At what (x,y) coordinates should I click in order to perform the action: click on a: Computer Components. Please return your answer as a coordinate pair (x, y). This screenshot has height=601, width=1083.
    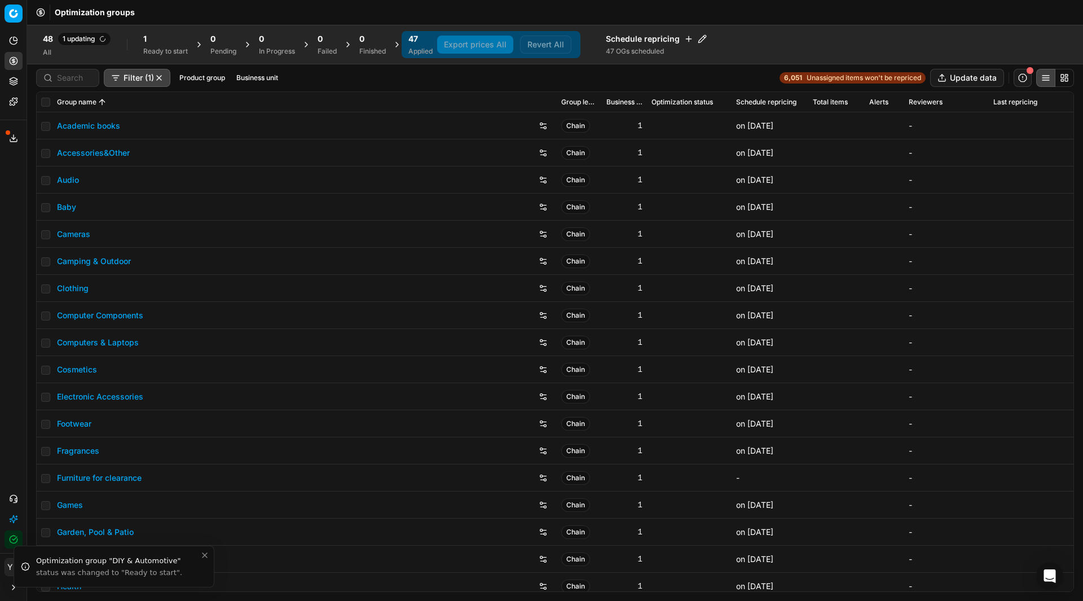
    Looking at the image, I should click on (100, 315).